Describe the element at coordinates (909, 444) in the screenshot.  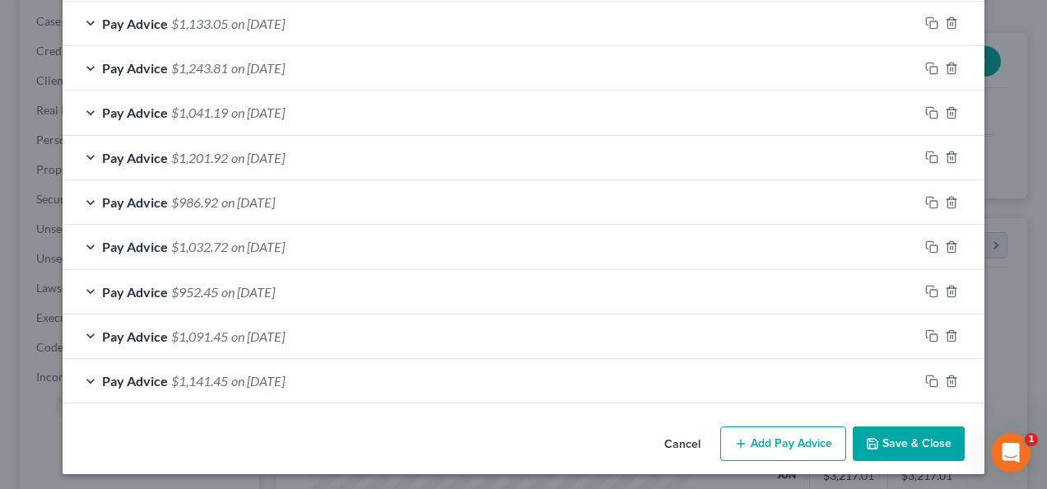
I see `button: Save & Close` at that location.